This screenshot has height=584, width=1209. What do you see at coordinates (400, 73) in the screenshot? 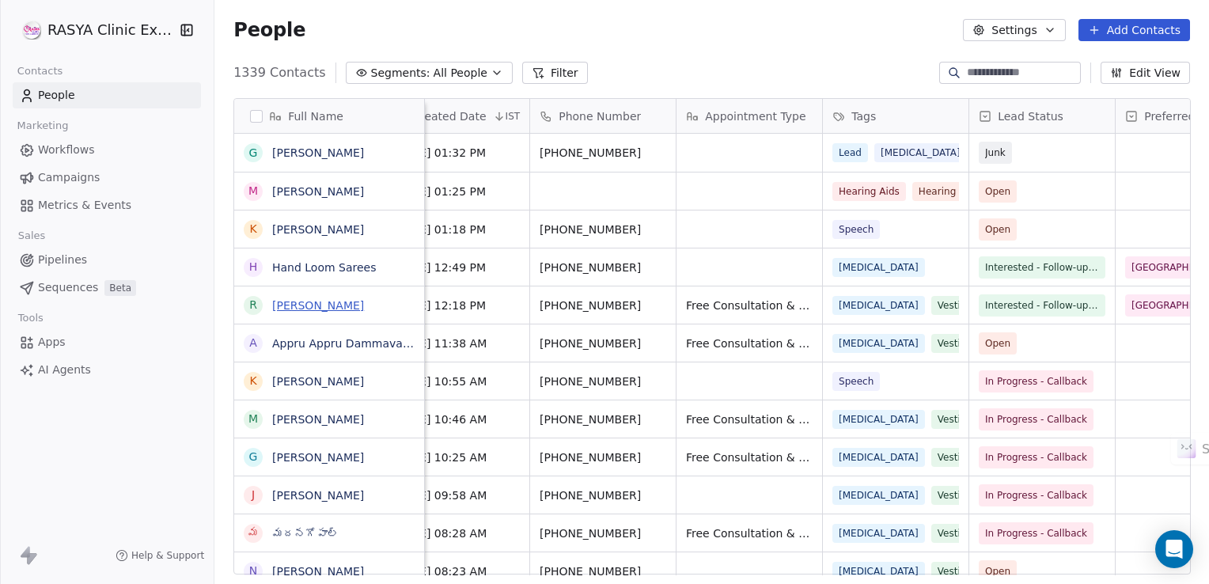
I see `span: Segments:` at bounding box center [400, 73].